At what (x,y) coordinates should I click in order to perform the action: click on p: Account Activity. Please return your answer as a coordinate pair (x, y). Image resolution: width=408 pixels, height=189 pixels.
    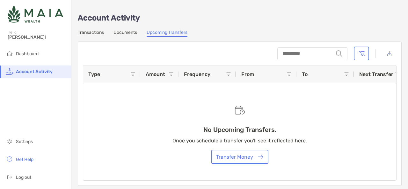
    Looking at the image, I should click on (240, 18).